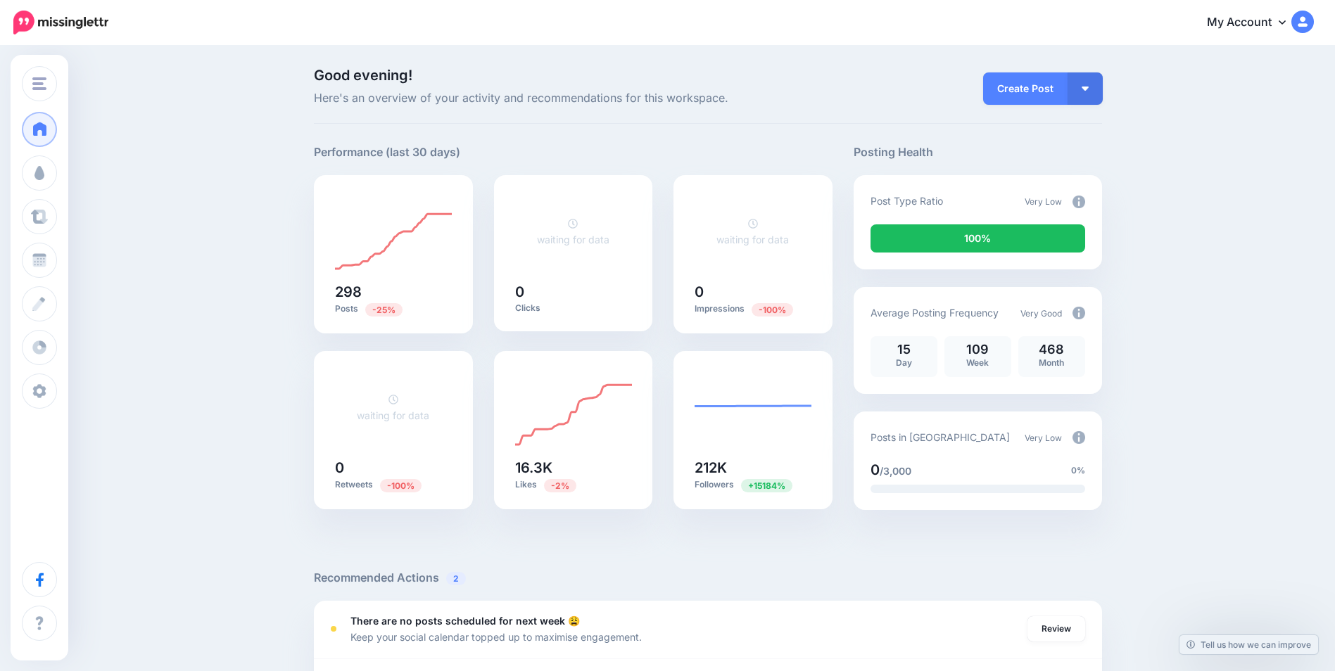 The height and width of the screenshot is (671, 1335). I want to click on p: 15, so click(903, 350).